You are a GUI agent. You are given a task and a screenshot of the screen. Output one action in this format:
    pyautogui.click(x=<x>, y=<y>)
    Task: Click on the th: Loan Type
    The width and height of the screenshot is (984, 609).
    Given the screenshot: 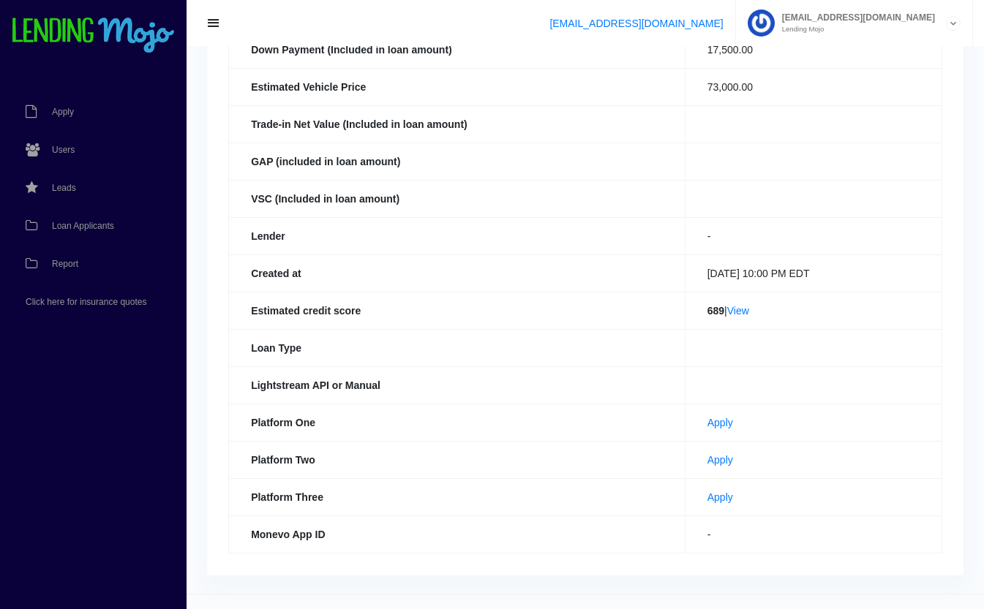 What is the action you would take?
    pyautogui.click(x=457, y=347)
    